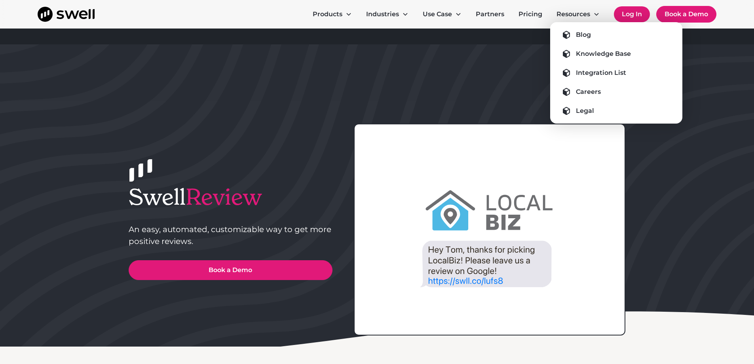  I want to click on a: Pricing, so click(530, 14).